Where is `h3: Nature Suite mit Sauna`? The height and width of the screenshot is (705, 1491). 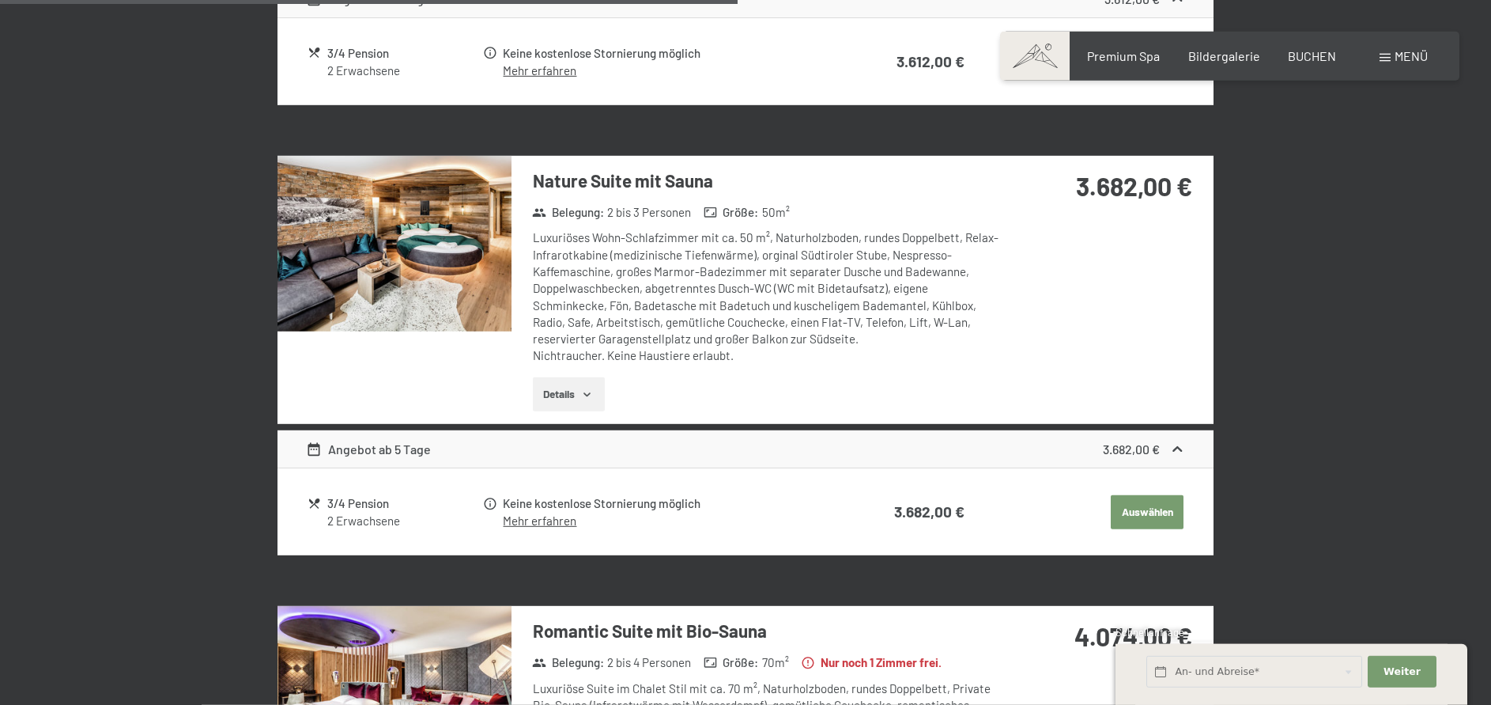 h3: Nature Suite mit Sauna is located at coordinates (768, 180).